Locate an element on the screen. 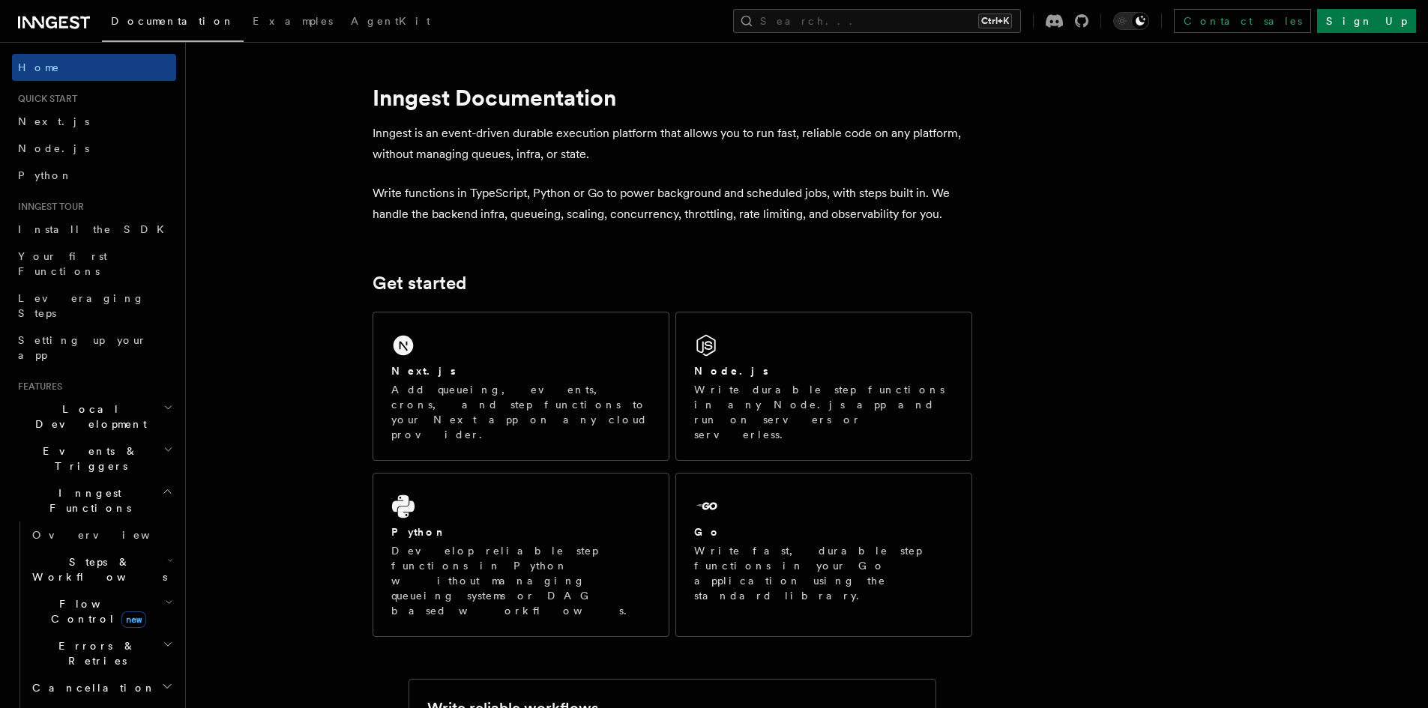 The width and height of the screenshot is (1428, 708). a: Setting up your app is located at coordinates (94, 348).